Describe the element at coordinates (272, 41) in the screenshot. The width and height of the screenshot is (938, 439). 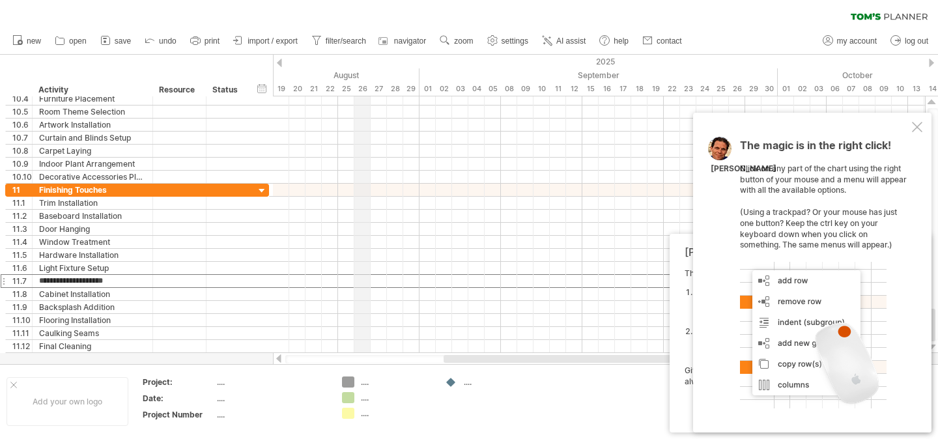
I see `span: import / export` at that location.